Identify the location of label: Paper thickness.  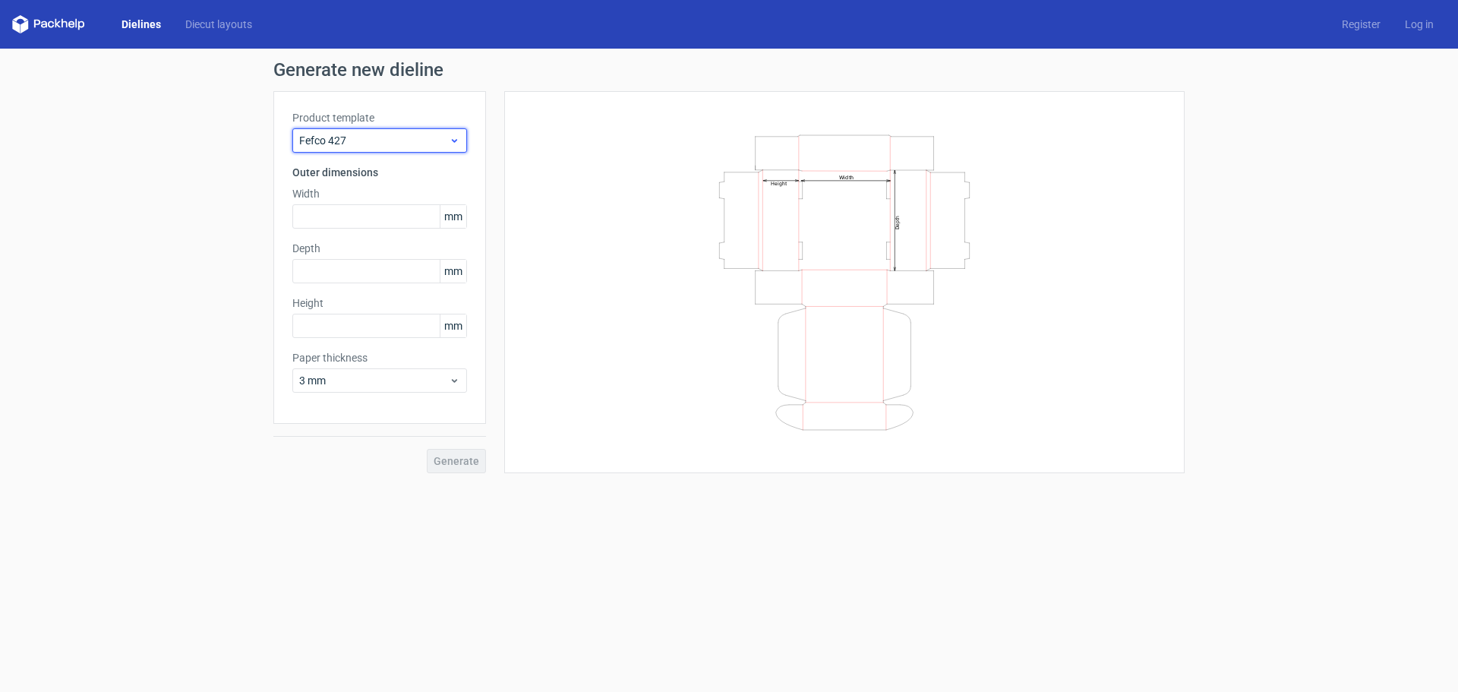
(380, 358).